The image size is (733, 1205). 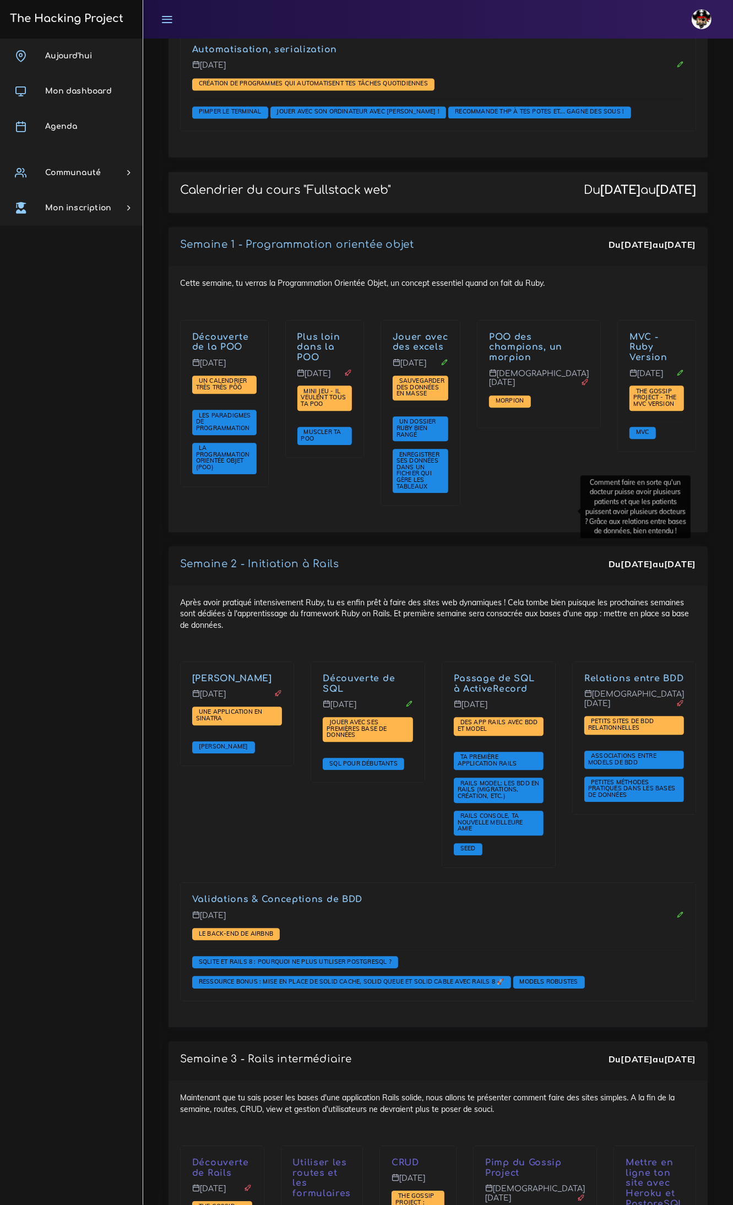 I want to click on a: Plus loin dans la POO, so click(x=319, y=347).